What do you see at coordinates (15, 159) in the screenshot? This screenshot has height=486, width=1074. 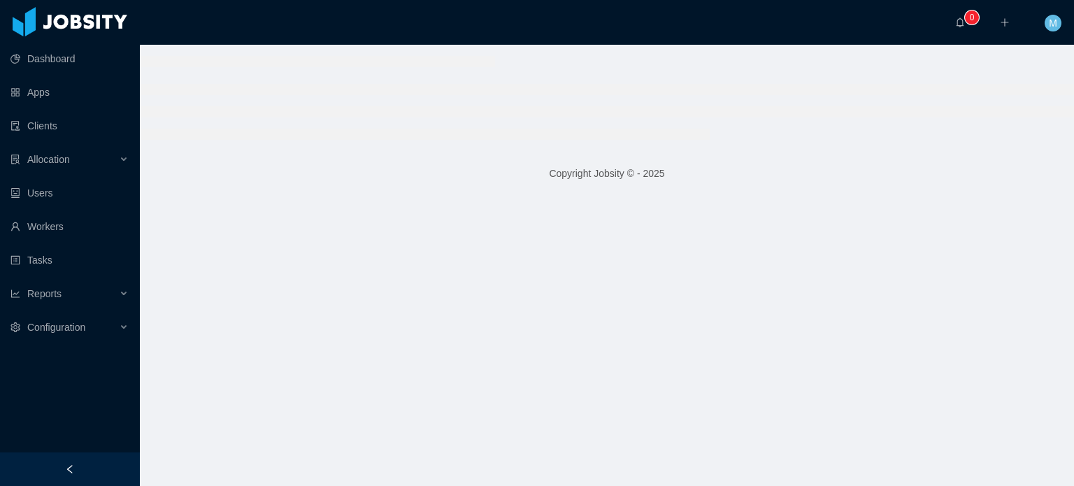 I see `i: icon: solution` at bounding box center [15, 159].